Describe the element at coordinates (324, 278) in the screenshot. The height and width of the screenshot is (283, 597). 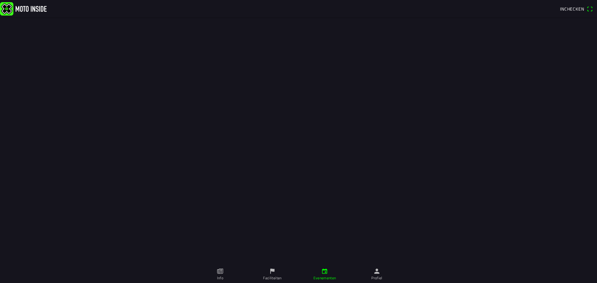
I see `ion-label: Evenementen` at that location.